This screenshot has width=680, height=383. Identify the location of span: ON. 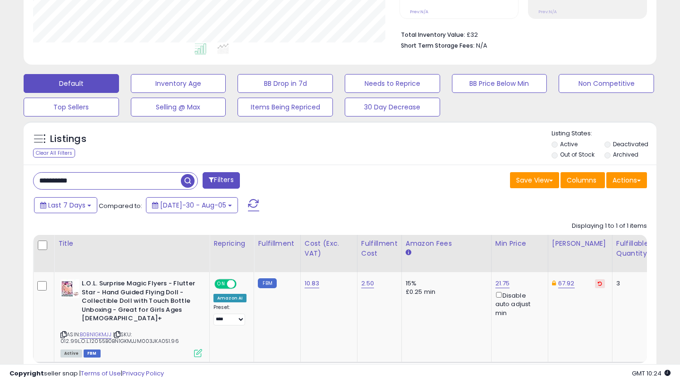
(221, 284).